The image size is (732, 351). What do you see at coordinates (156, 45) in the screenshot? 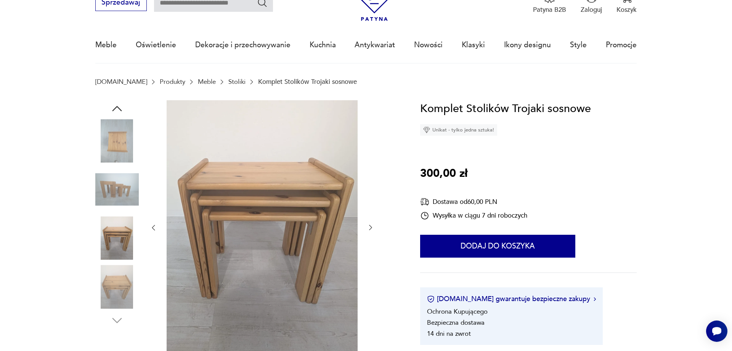
I see `a: Oświetlenie` at bounding box center [156, 45].